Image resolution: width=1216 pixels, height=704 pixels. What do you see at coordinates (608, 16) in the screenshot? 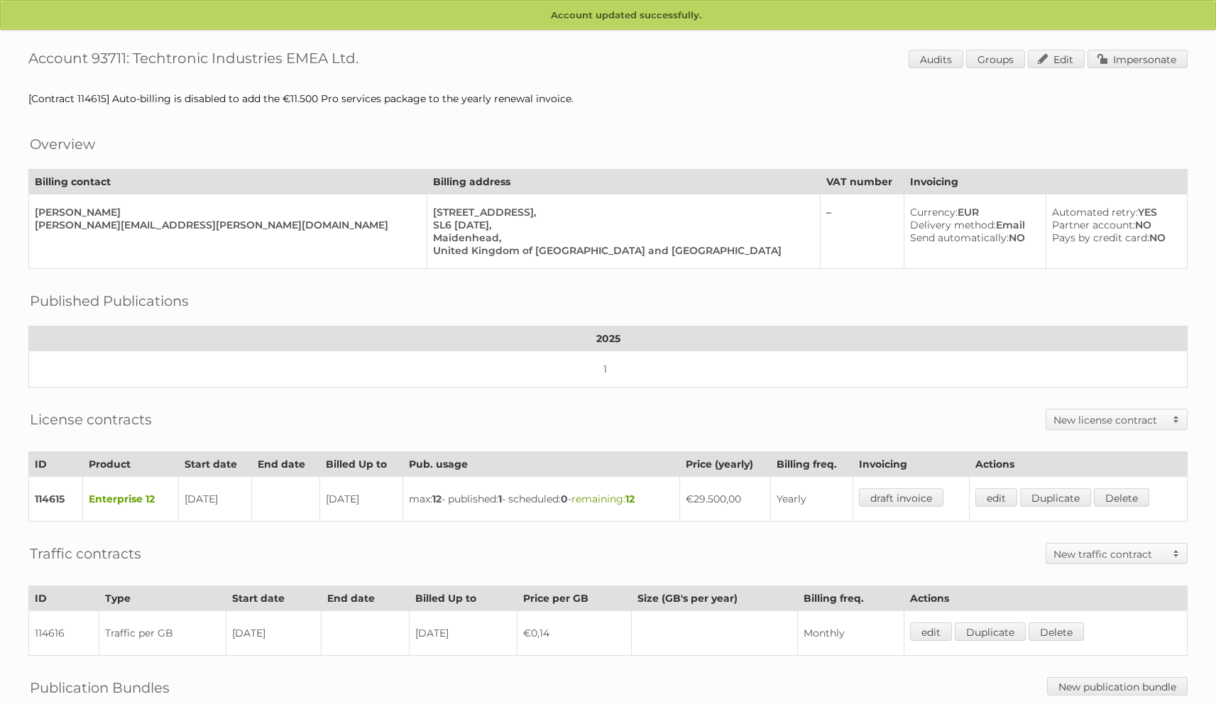
I see `p: Account updated successfully.` at bounding box center [608, 16].